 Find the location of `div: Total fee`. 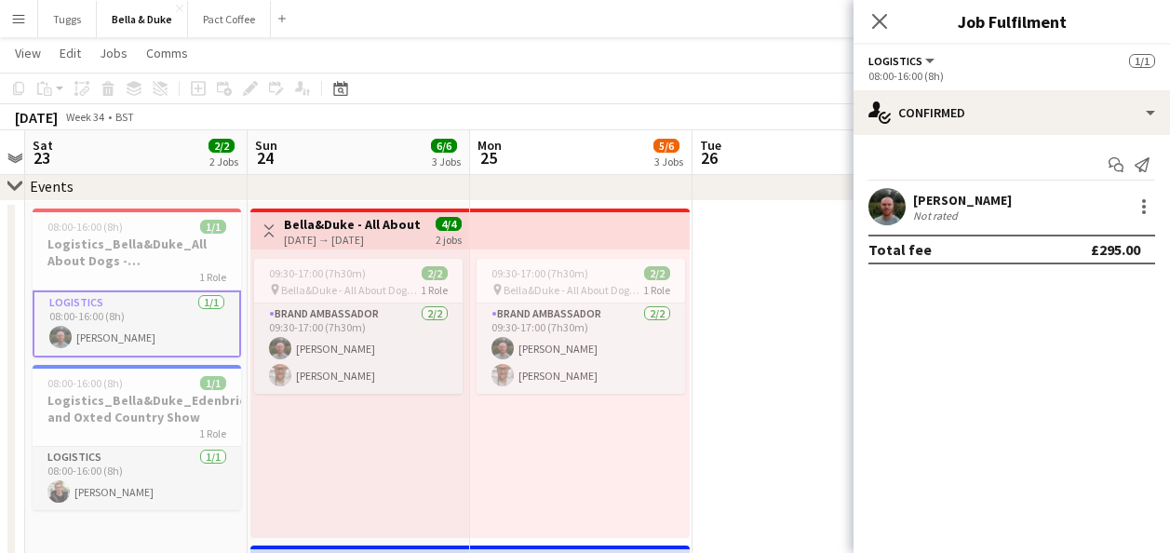

div: Total fee is located at coordinates (900, 250).